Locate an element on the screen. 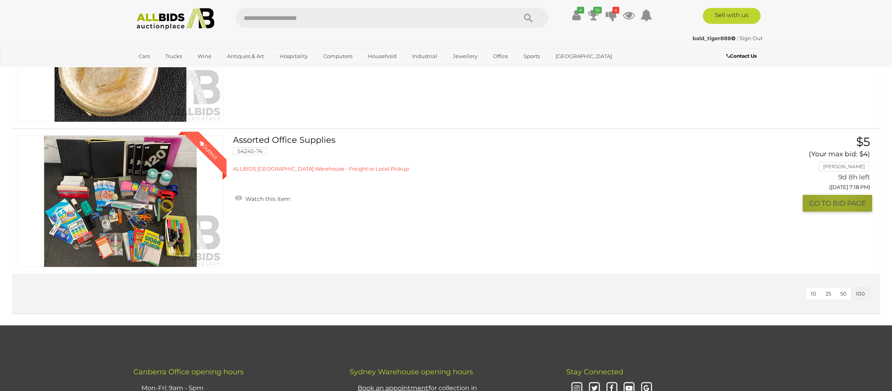  a: Industrial is located at coordinates (424, 56).